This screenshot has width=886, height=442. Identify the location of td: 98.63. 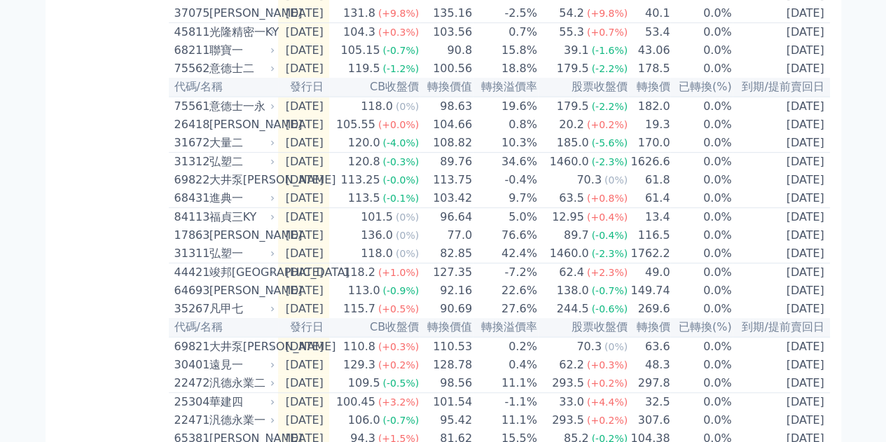
(446, 106).